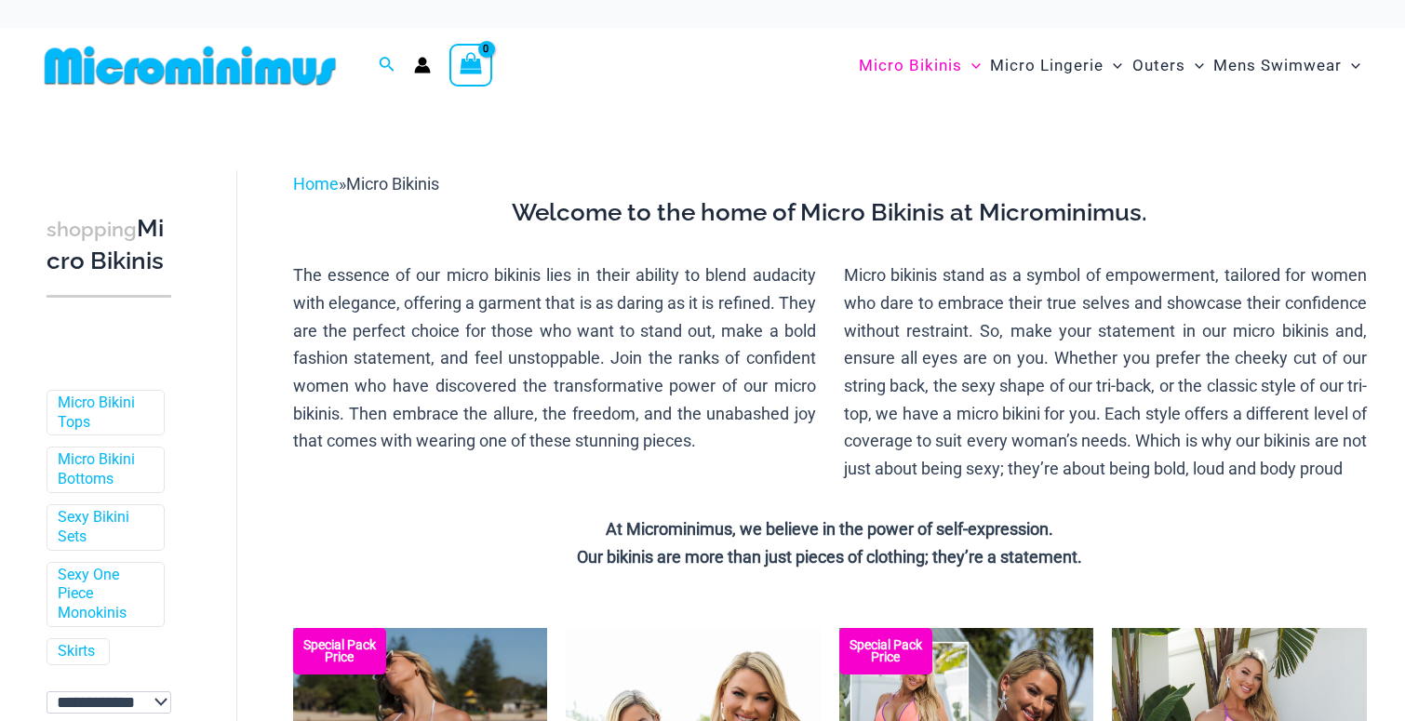 This screenshot has width=1405, height=721. Describe the element at coordinates (387, 65) in the screenshot. I see `a: Search icon link` at that location.